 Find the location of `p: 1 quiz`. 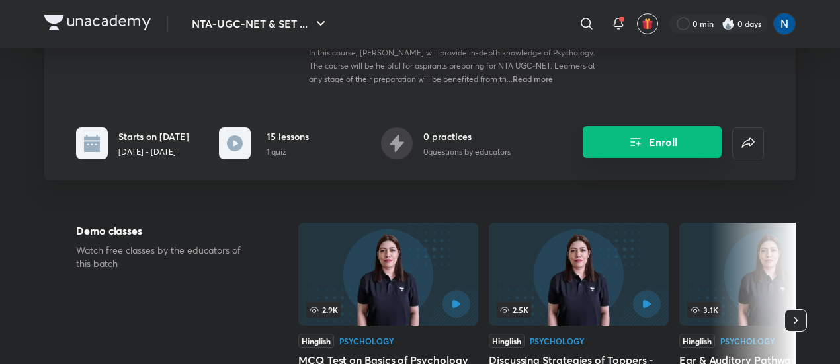

p: 1 quiz is located at coordinates (288, 152).